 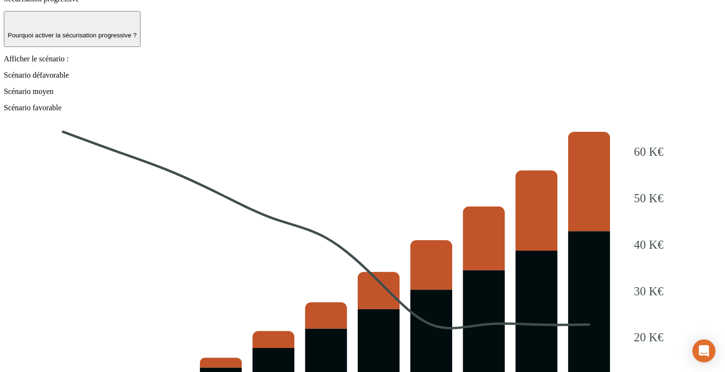 I want to click on p: Scénario favorable, so click(x=362, y=108).